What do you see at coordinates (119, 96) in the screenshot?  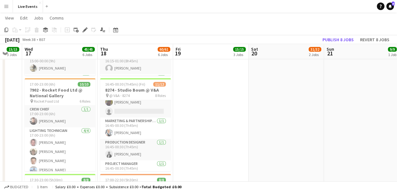 I see `span: @ V&A - 8274` at bounding box center [119, 96].